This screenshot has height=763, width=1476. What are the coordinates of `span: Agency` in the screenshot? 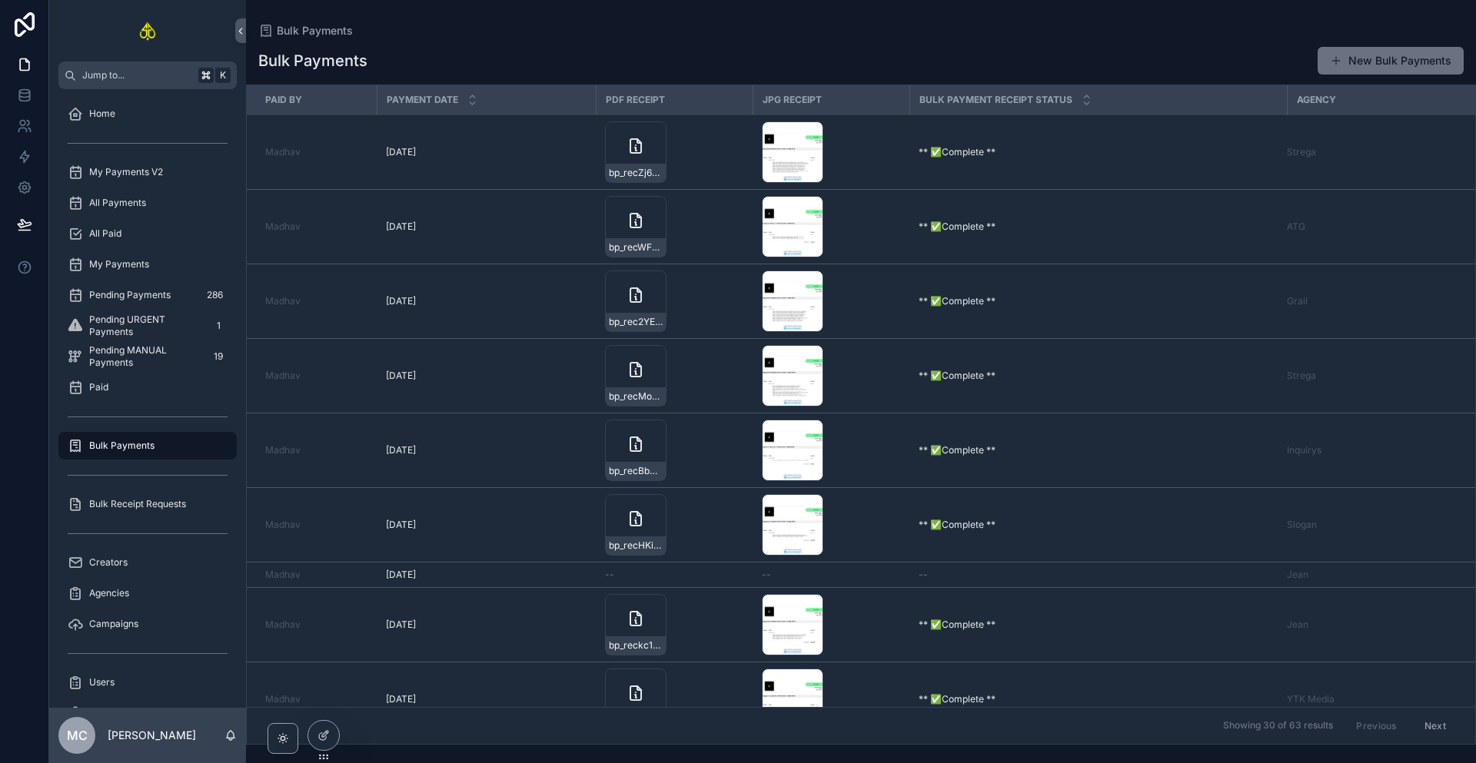 It's located at (1316, 100).